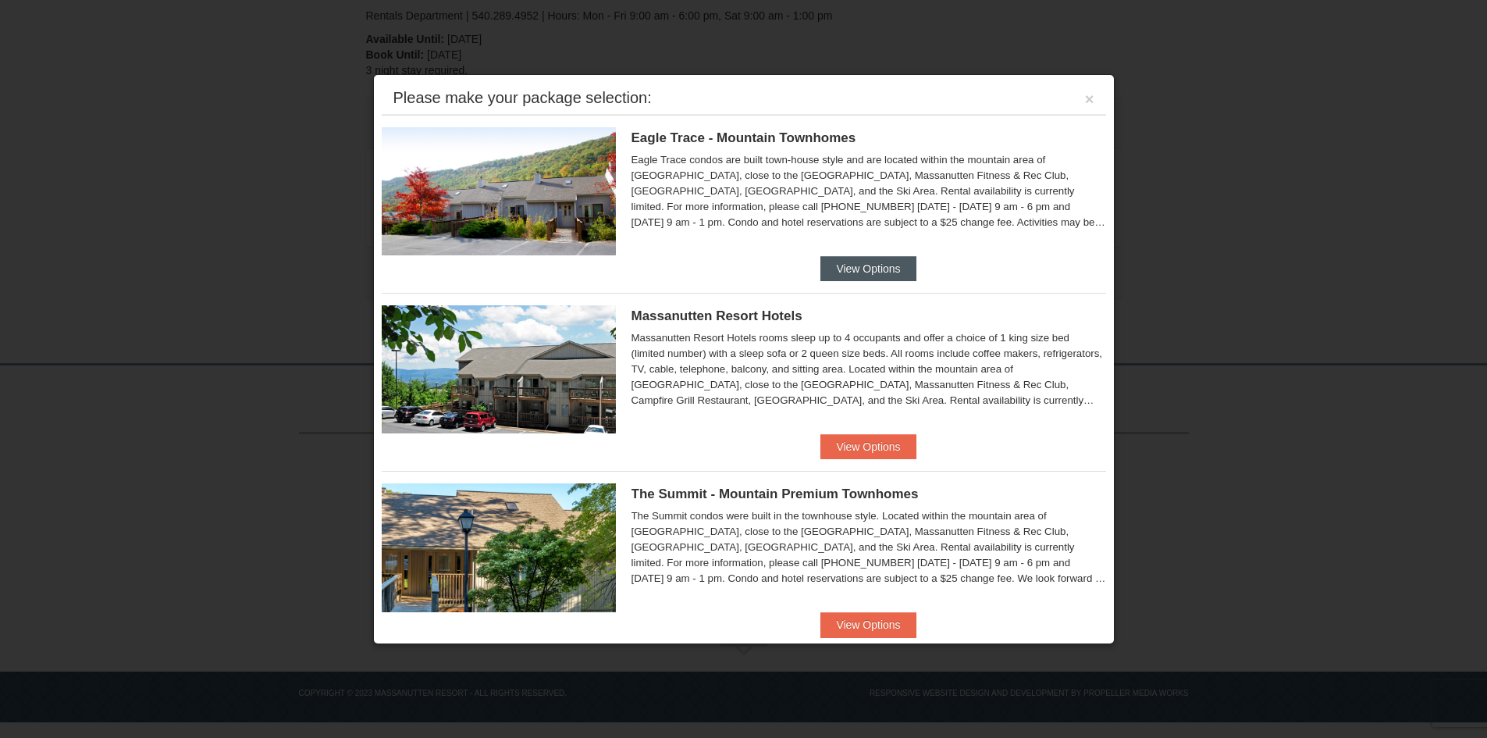 This screenshot has width=1487, height=738. I want to click on span: Eagle Trace - Mountain Townhomes, so click(744, 137).